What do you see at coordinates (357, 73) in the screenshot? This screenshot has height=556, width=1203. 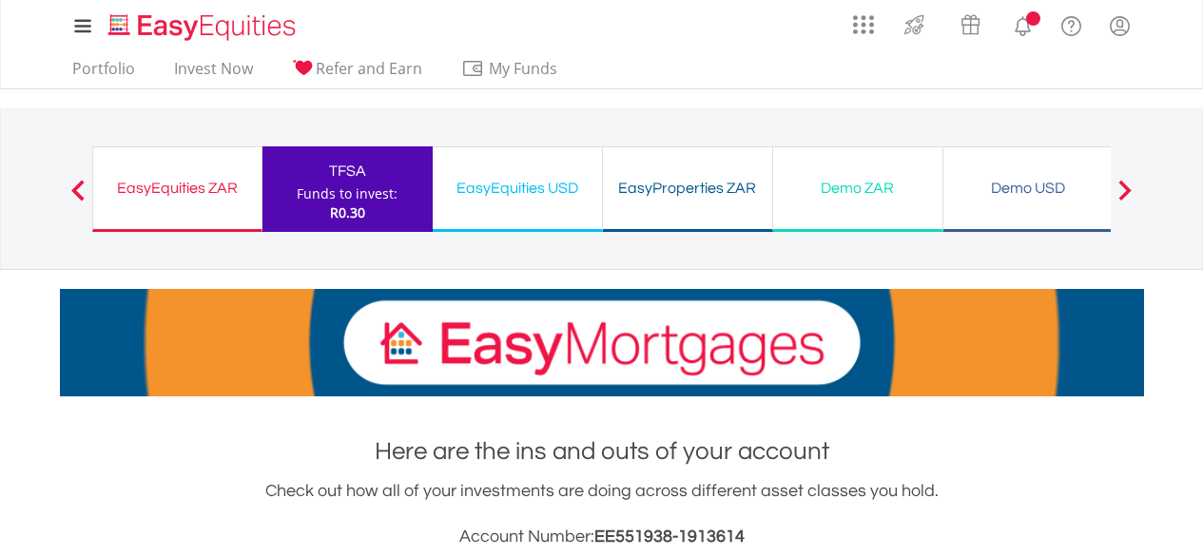 I see `a: Refer and Earn` at bounding box center [357, 73].